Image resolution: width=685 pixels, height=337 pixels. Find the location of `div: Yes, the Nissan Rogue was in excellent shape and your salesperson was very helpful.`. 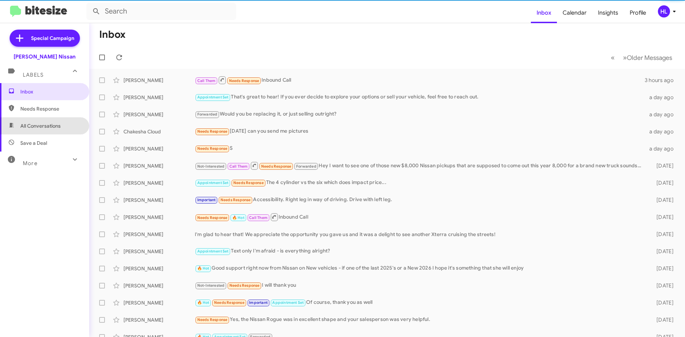

div: Yes, the Nissan Rogue was in excellent shape and your salesperson was very helpful. is located at coordinates (420, 320).